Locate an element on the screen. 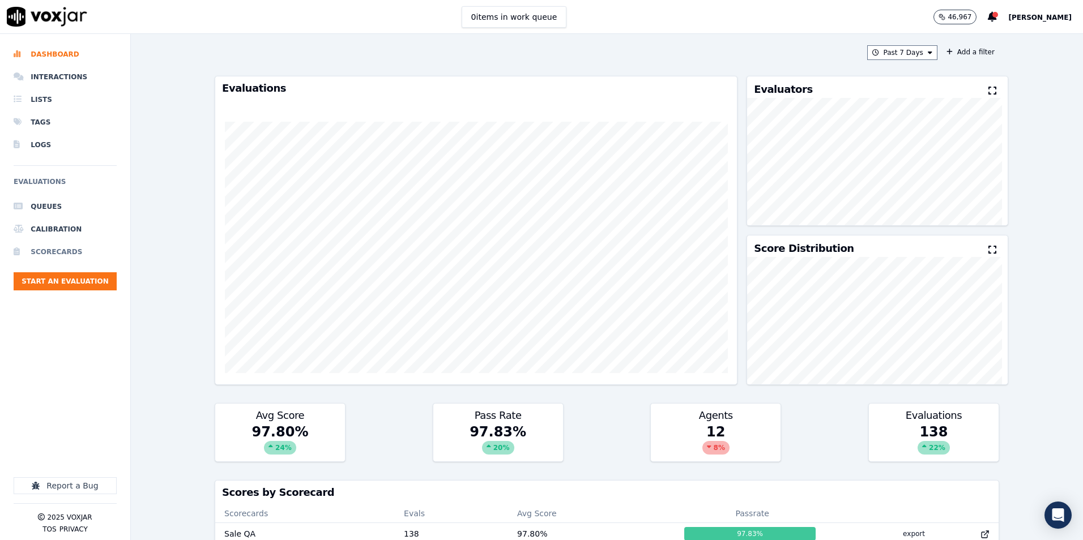 The height and width of the screenshot is (540, 1083). li: Dashboard is located at coordinates (65, 54).